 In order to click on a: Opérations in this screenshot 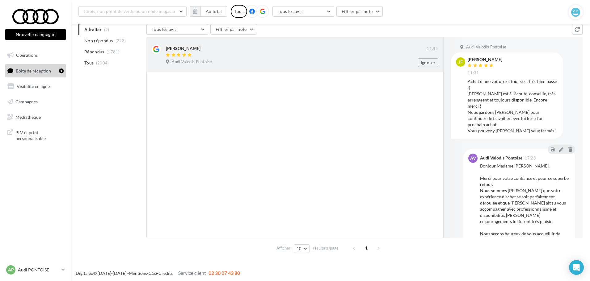, I will do `click(36, 55)`.